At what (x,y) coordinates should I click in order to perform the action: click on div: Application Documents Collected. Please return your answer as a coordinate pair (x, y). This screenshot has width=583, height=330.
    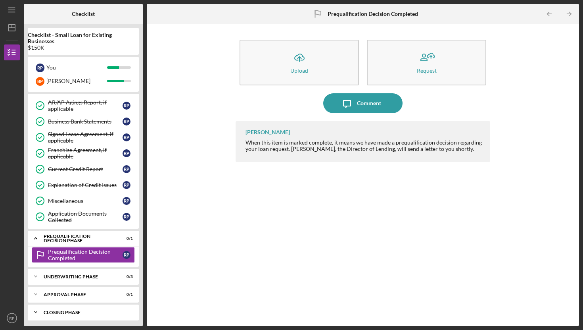
    Looking at the image, I should click on (85, 217).